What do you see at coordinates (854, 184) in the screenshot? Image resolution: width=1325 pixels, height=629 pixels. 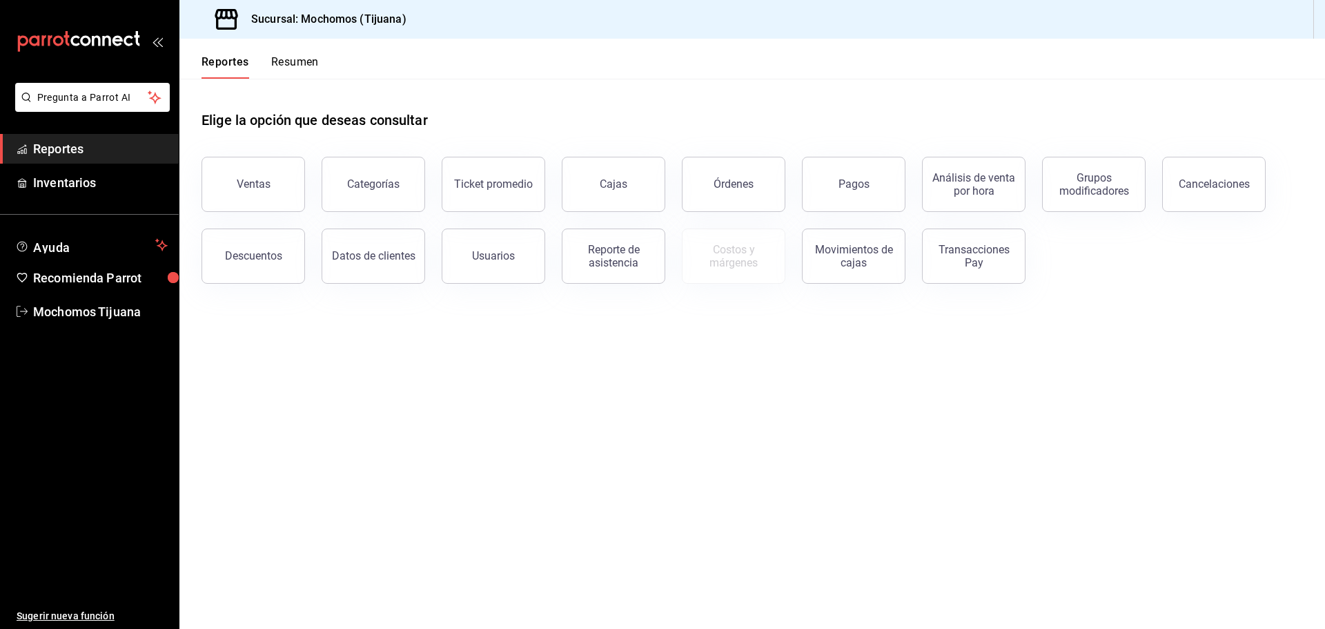 I see `div: Pagos` at bounding box center [854, 184].